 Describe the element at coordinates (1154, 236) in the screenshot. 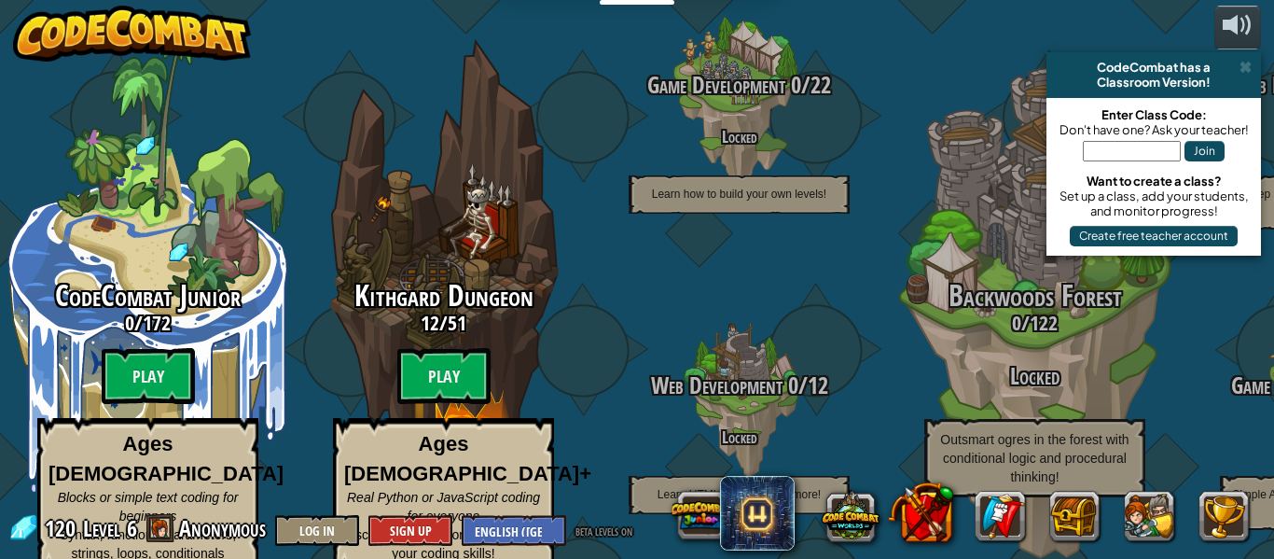

I see `button: Create free teacher account` at that location.